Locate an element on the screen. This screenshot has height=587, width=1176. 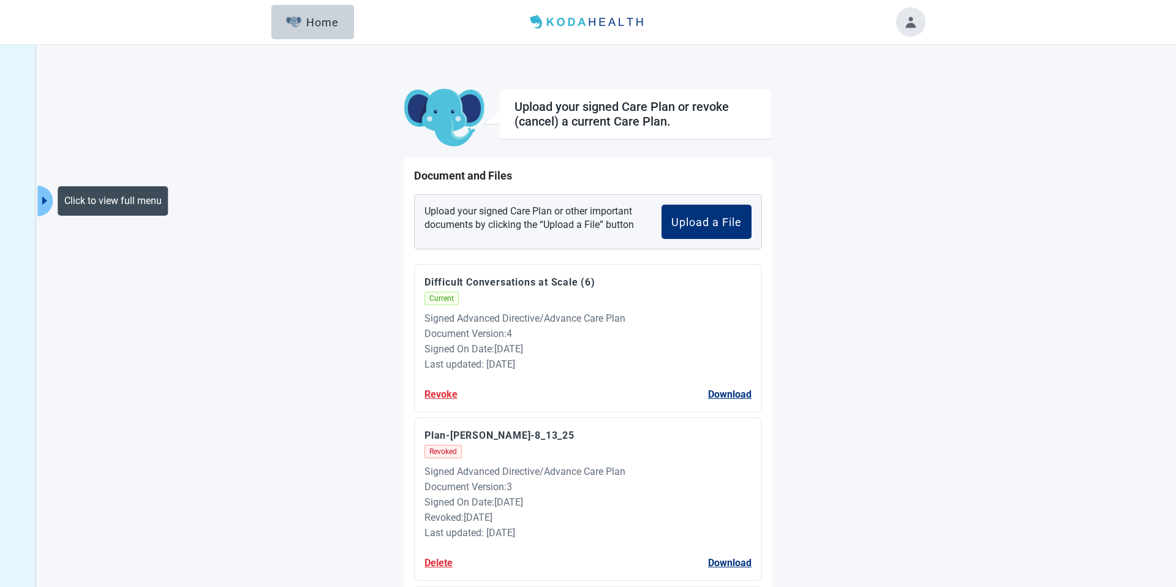
div: Home is located at coordinates (312, 22).